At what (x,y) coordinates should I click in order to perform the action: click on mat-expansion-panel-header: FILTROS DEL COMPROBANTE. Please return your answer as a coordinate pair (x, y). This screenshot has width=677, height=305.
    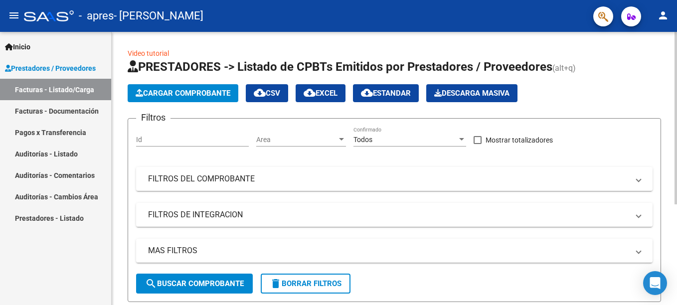
    Looking at the image, I should click on (394, 179).